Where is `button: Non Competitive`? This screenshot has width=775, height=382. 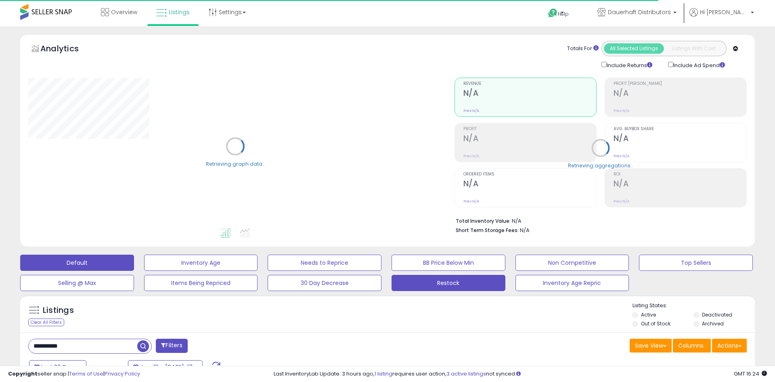
button: Non Competitive is located at coordinates (573, 262).